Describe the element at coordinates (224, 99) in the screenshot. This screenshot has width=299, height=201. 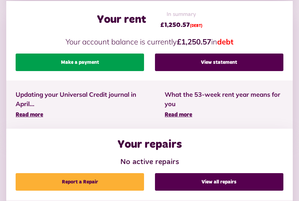
I see `span: What the 53-week rent year means for you` at that location.